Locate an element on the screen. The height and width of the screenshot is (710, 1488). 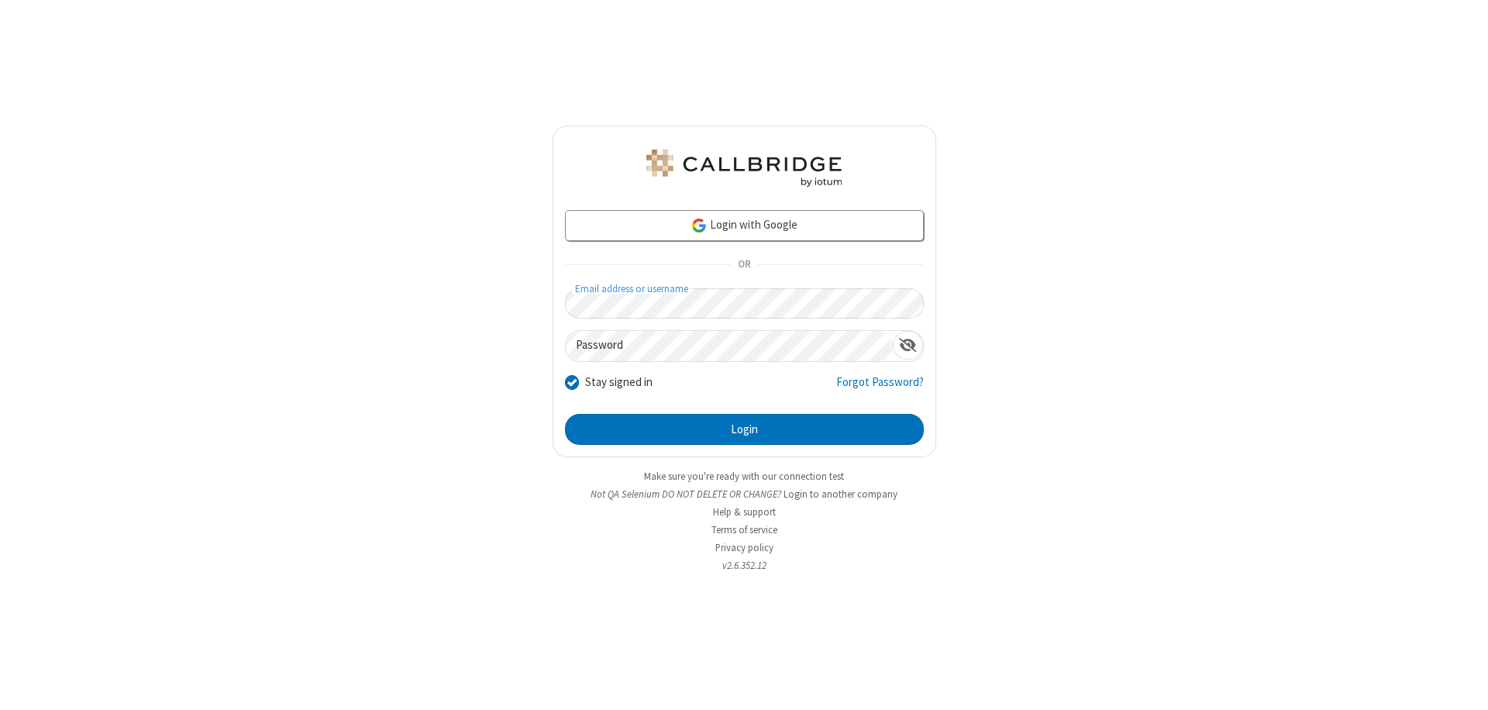
a: Terms of service is located at coordinates (744, 529).